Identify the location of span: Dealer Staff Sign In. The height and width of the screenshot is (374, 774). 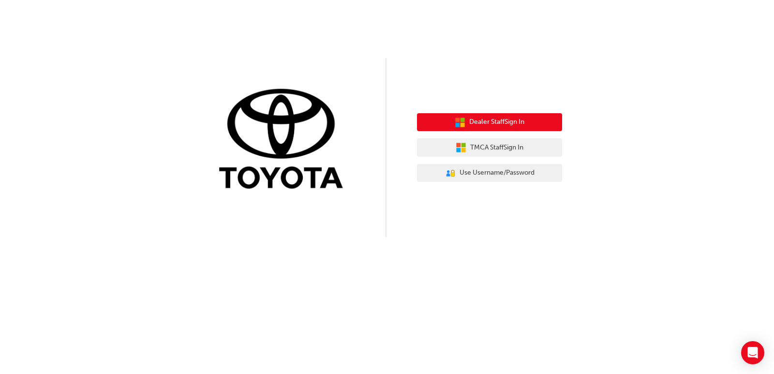
(497, 122).